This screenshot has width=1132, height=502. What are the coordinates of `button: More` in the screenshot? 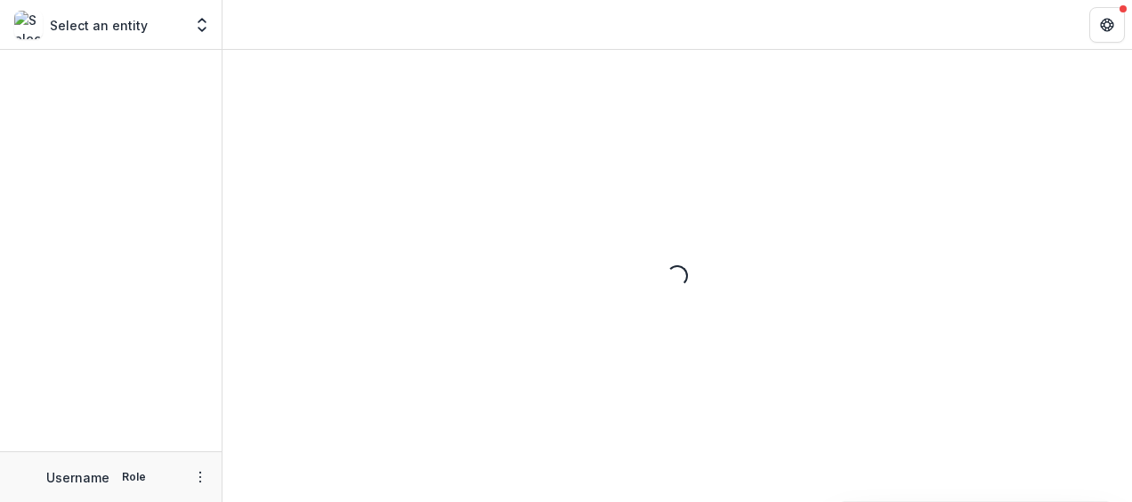 It's located at (200, 477).